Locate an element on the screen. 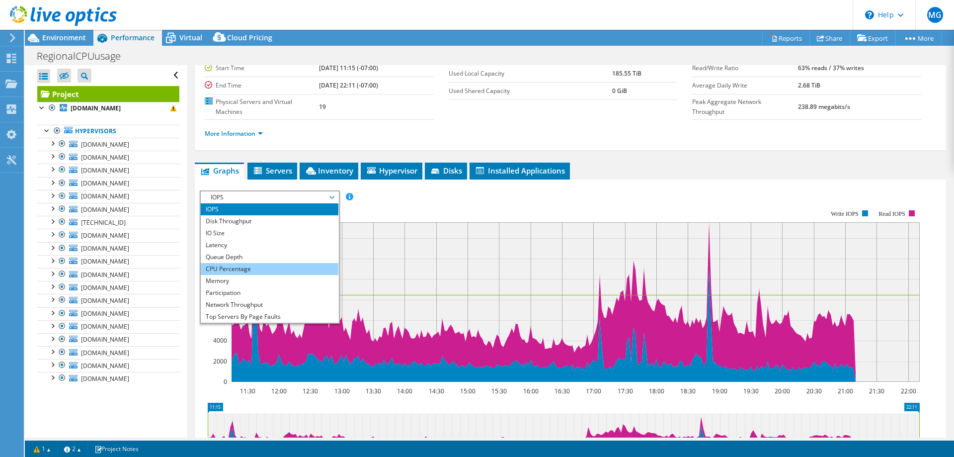  text: 20:00 is located at coordinates (782, 391).